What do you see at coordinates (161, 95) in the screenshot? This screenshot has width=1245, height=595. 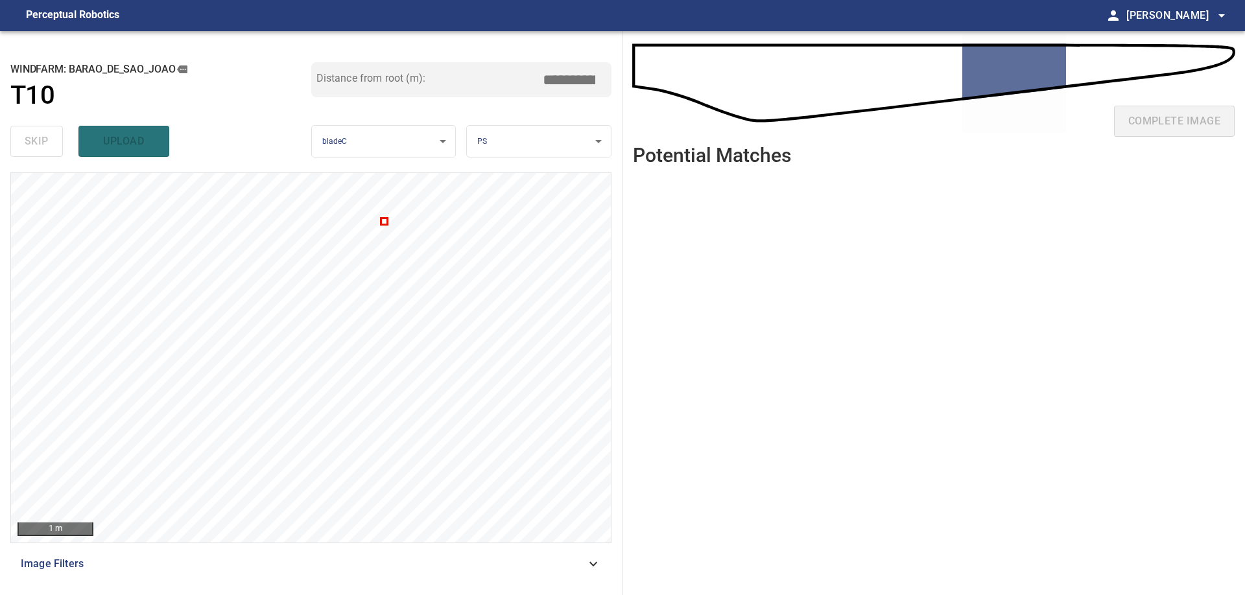 I see `a: T10` at bounding box center [161, 95].